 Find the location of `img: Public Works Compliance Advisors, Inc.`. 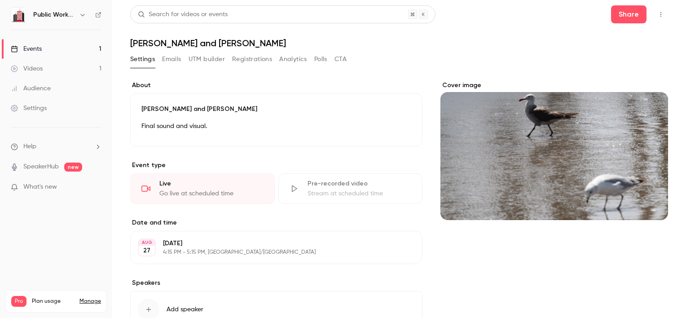

img: Public Works Compliance Advisors, Inc. is located at coordinates (18, 15).